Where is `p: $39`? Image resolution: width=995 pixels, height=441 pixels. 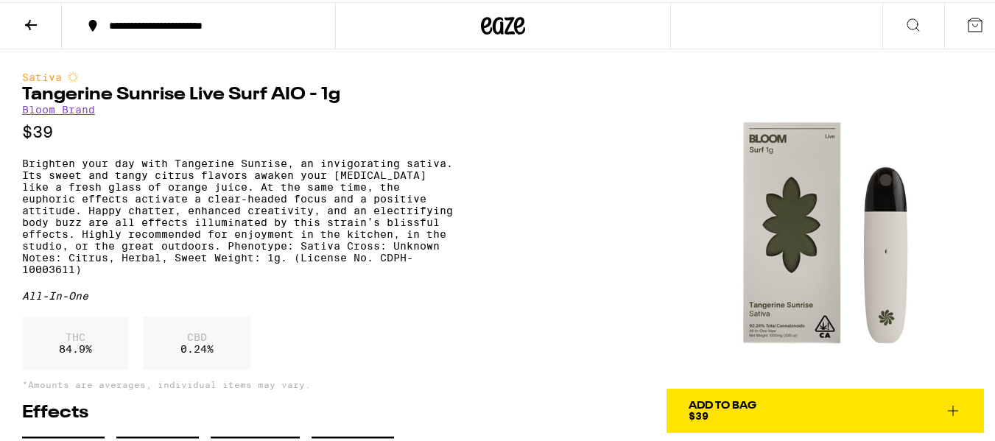 p: $39 is located at coordinates (239, 130).